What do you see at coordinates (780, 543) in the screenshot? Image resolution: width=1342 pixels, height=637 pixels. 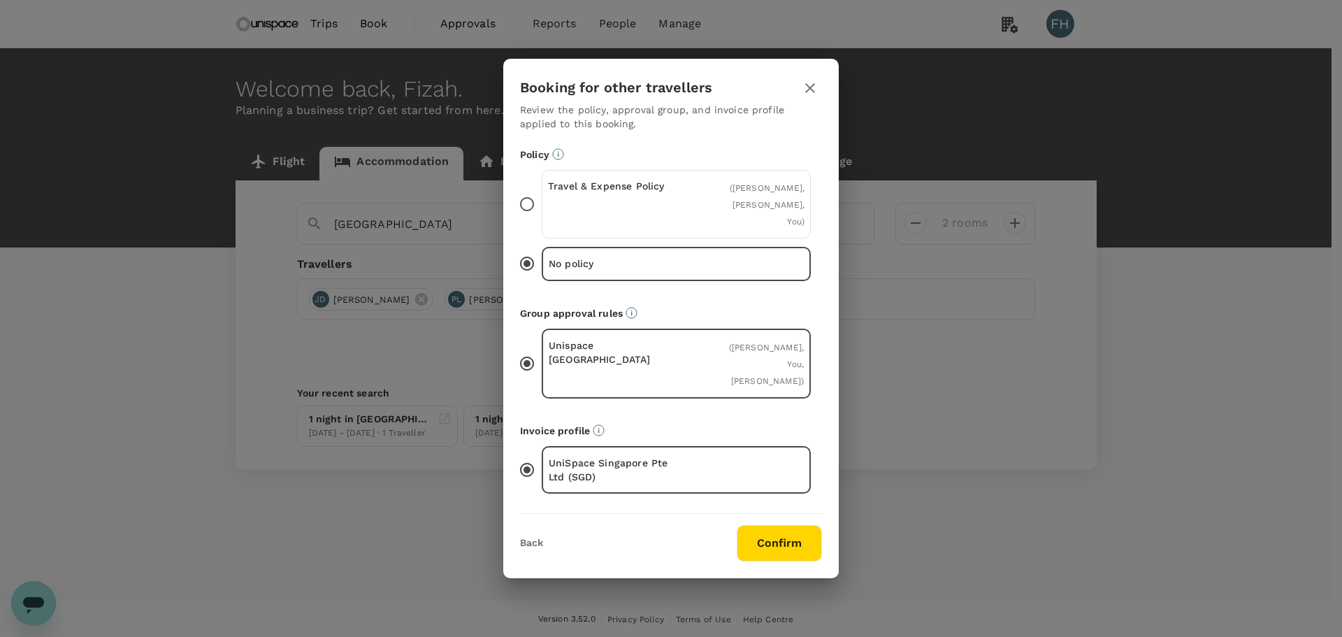 I see `button: Confirm` at bounding box center [780, 543].